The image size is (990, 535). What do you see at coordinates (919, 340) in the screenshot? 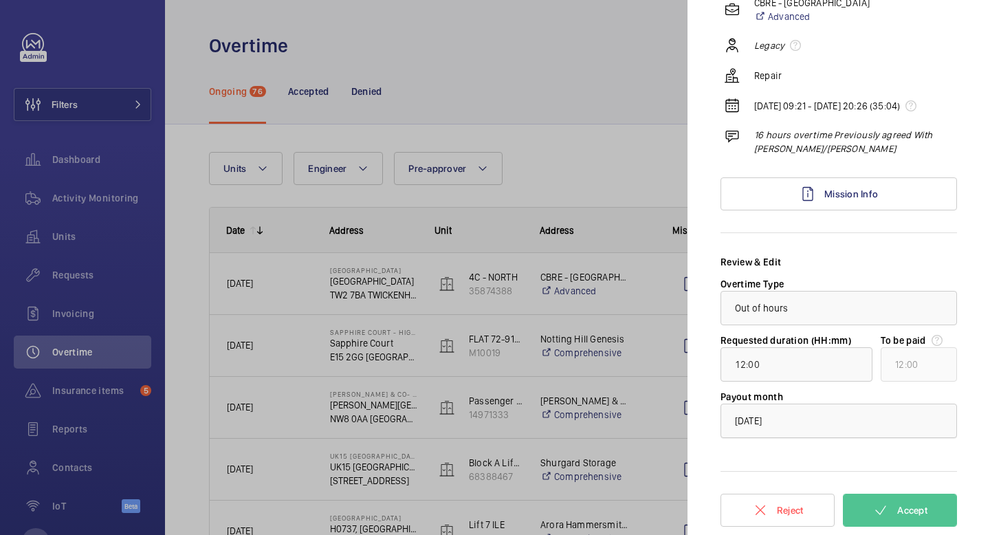
I see `label: To be paid` at bounding box center [919, 340].